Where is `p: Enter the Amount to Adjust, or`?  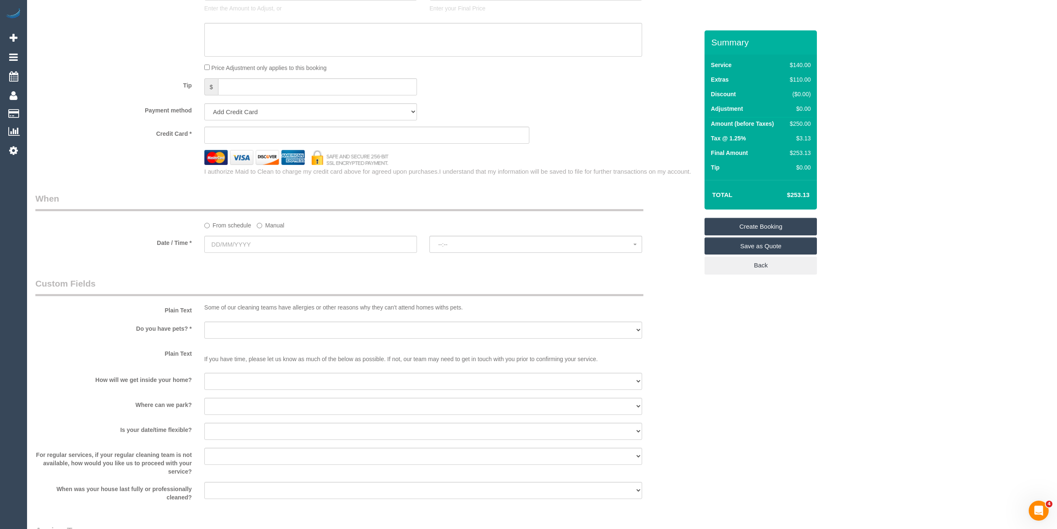
p: Enter the Amount to Adjust, or is located at coordinates (310, 8).